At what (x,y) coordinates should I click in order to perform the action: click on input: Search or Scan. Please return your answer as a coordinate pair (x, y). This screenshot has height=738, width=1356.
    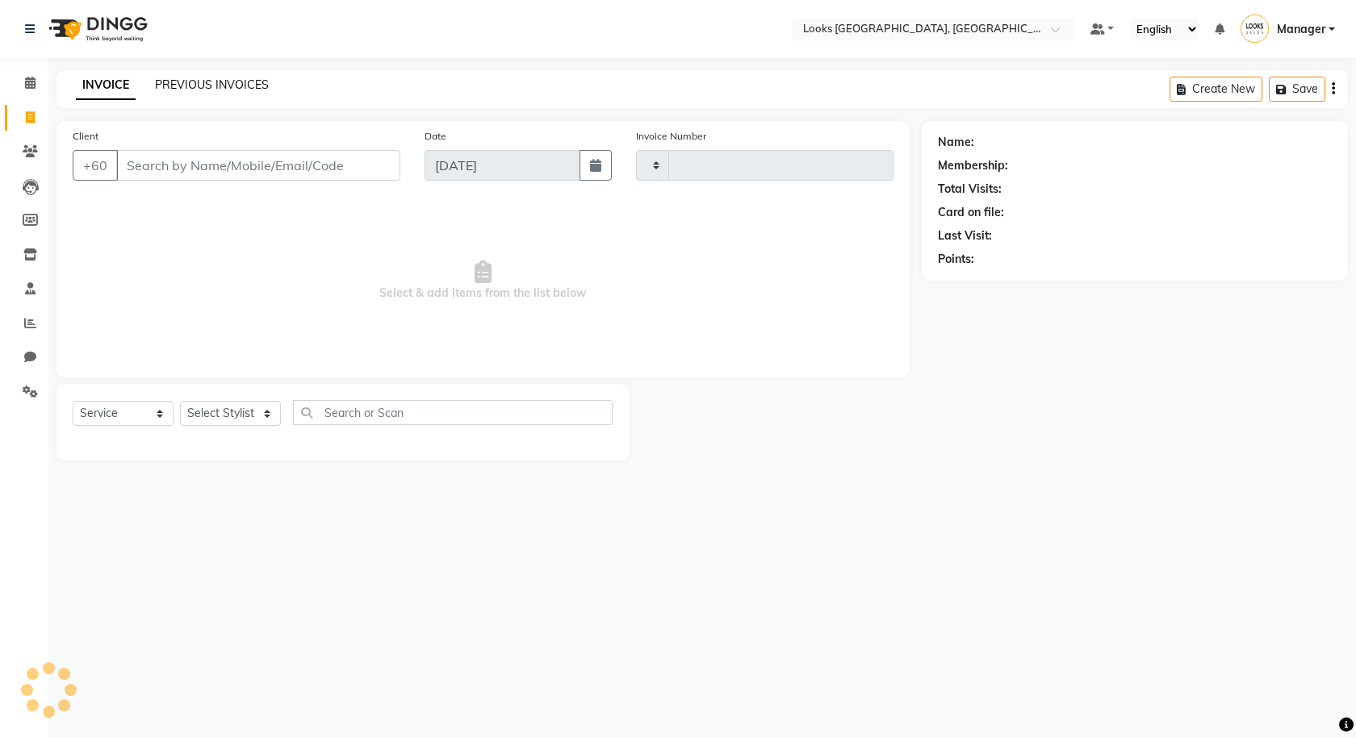
    Looking at the image, I should click on (453, 412).